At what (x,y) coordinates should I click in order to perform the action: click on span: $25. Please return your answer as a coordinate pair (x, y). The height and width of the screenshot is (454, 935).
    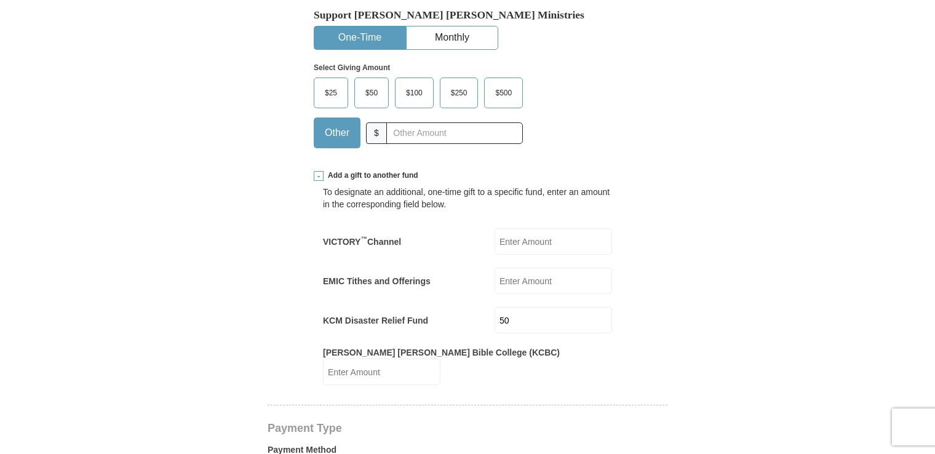
    Looking at the image, I should click on (331, 93).